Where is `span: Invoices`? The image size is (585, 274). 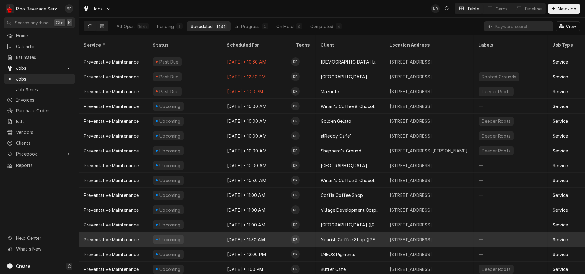
span: Invoices is located at coordinates (44, 100).